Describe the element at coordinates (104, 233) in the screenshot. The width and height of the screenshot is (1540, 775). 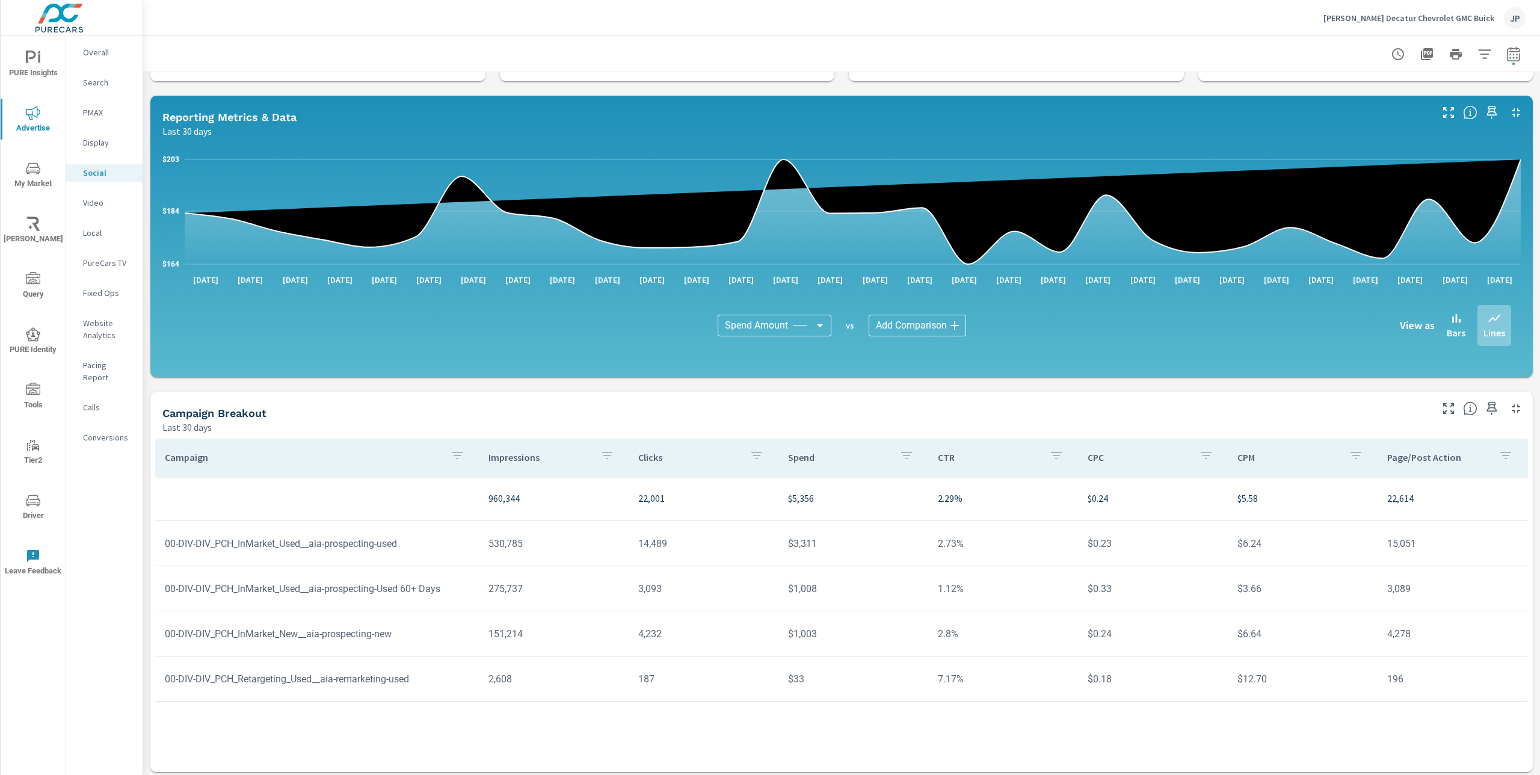
I see `div: Local` at that location.